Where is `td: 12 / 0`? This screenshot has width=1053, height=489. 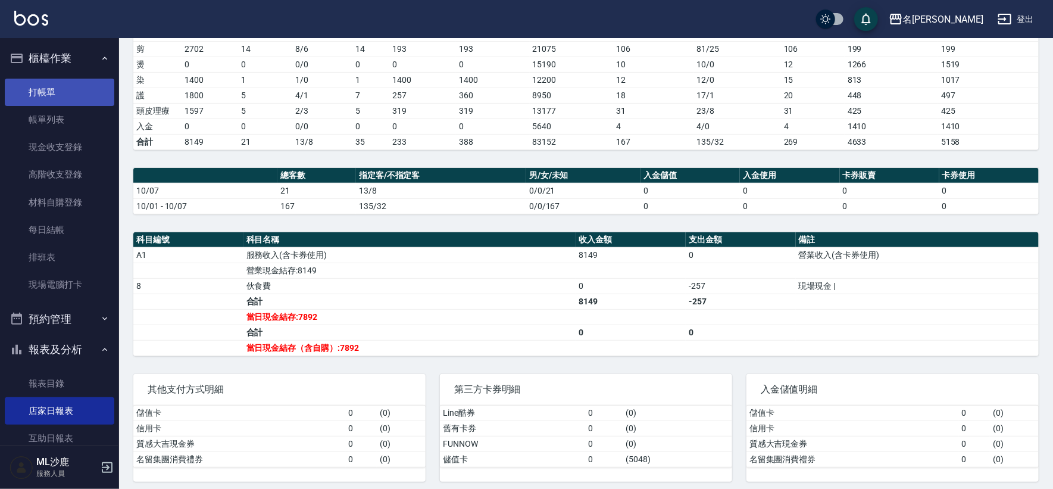
td: 12 / 0 is located at coordinates (738, 80).